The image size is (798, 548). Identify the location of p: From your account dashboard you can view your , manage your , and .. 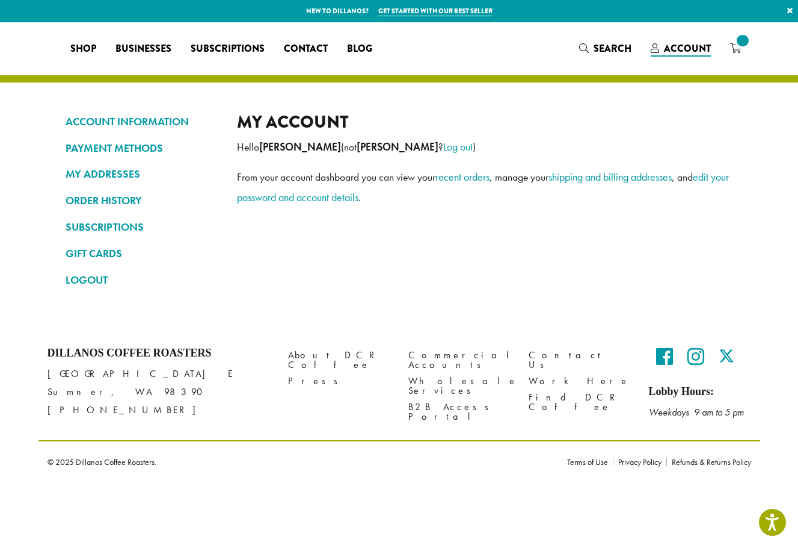
(485, 187).